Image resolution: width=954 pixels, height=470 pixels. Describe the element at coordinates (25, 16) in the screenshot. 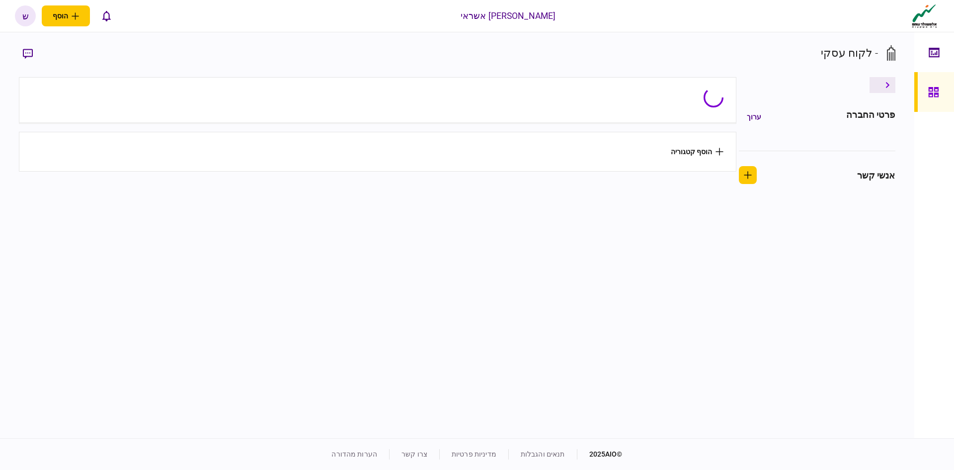

I see `button: ש` at that location.